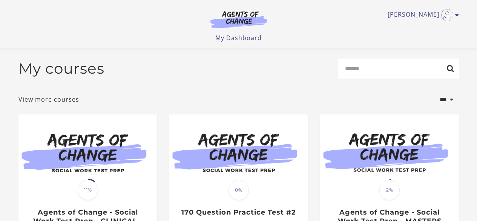 This screenshot has width=477, height=221. Describe the element at coordinates (239, 19) in the screenshot. I see `img: Agents of Change Logo` at that location.